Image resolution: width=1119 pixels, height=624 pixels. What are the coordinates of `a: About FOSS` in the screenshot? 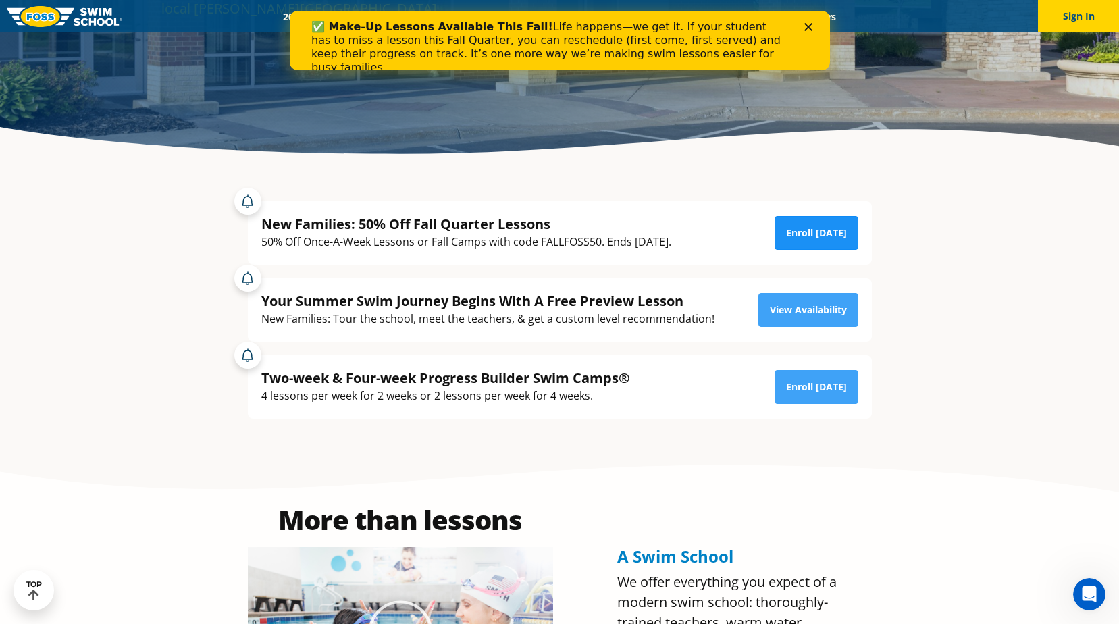 It's located at (569, 16).